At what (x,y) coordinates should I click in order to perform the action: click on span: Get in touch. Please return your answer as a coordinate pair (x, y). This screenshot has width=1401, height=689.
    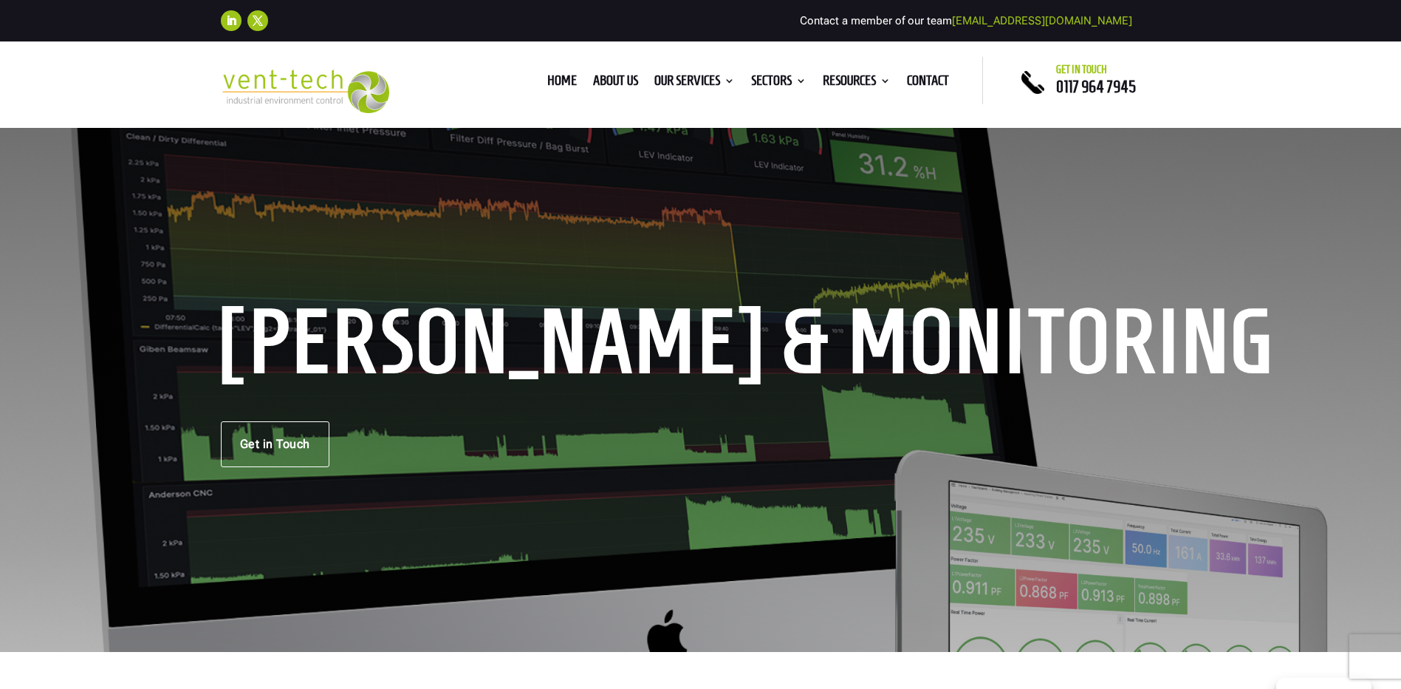
    Looking at the image, I should click on (1082, 69).